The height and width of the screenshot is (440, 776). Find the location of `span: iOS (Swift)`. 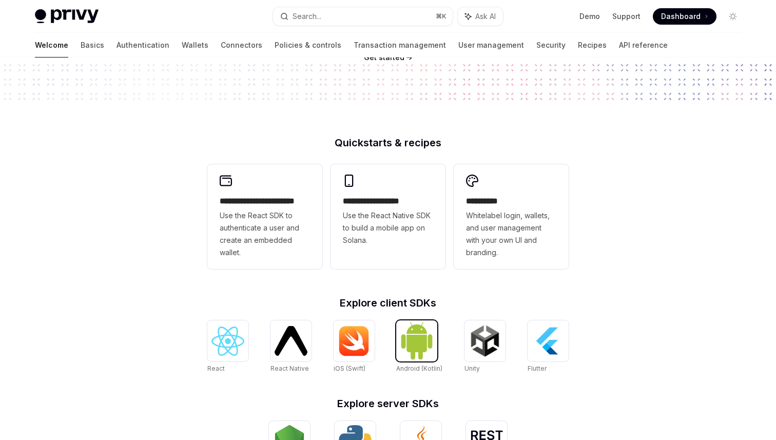

span: iOS (Swift) is located at coordinates (349, 368).